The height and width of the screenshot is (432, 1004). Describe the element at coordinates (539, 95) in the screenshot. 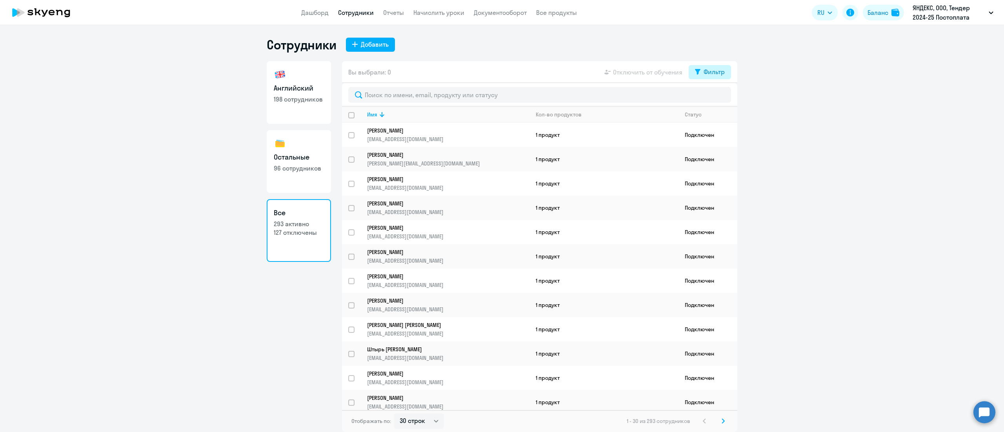

I see `input: Поиск по имени, email, продукту или статусу` at that location.